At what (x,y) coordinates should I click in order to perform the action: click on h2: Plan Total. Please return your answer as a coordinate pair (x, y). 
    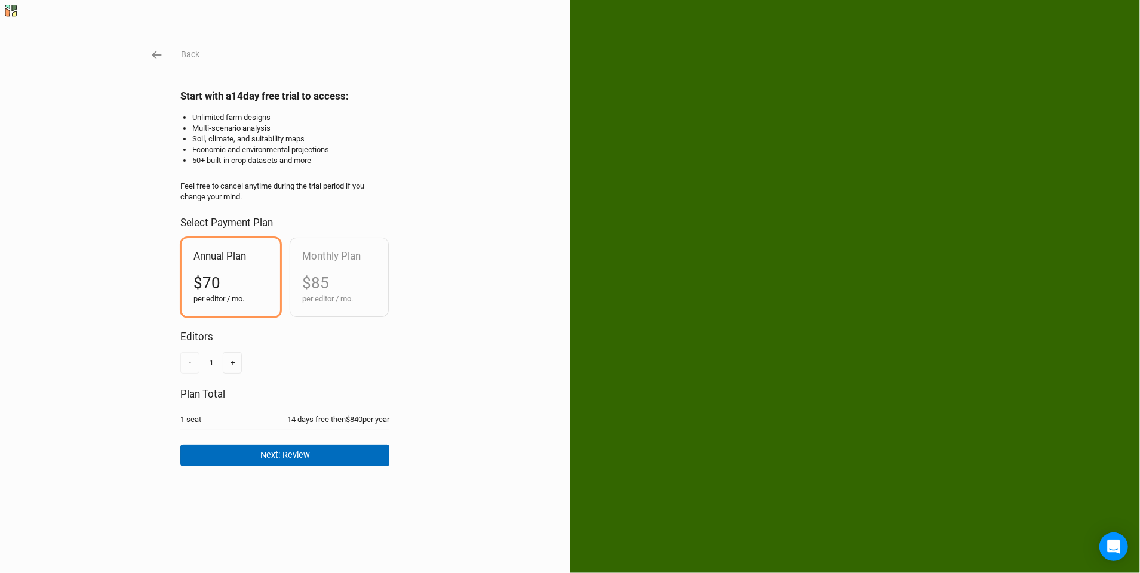
    Looking at the image, I should click on (285, 394).